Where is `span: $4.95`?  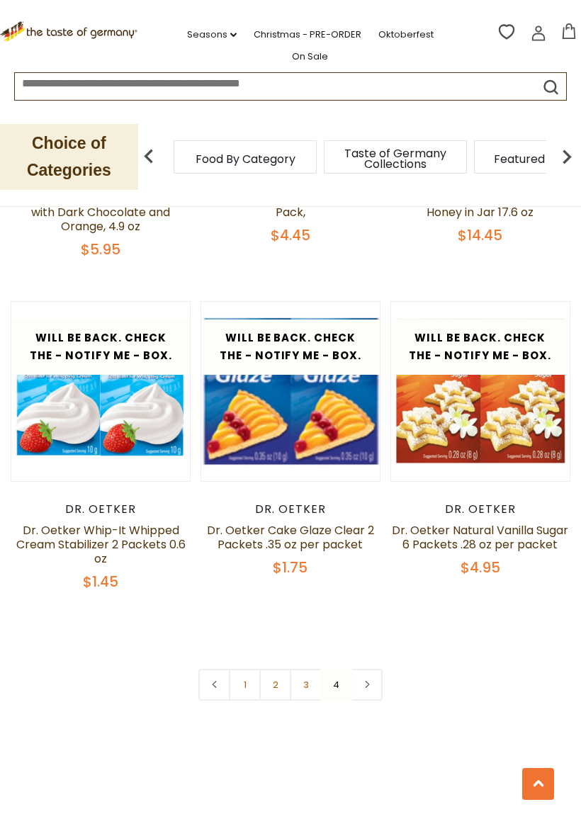 span: $4.95 is located at coordinates (480, 568).